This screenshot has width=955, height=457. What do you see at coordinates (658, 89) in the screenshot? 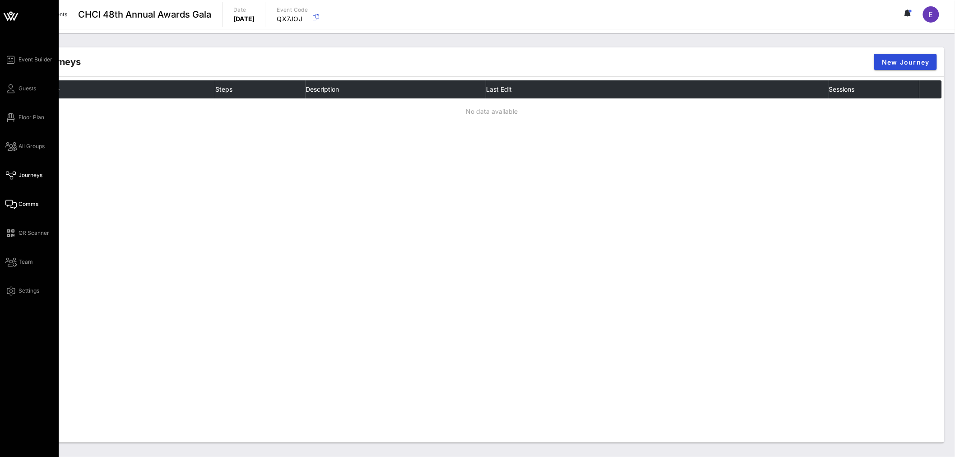
I see `th: Last Edit: Not sorted. Activate to sort ascending.` at bounding box center [658, 89].